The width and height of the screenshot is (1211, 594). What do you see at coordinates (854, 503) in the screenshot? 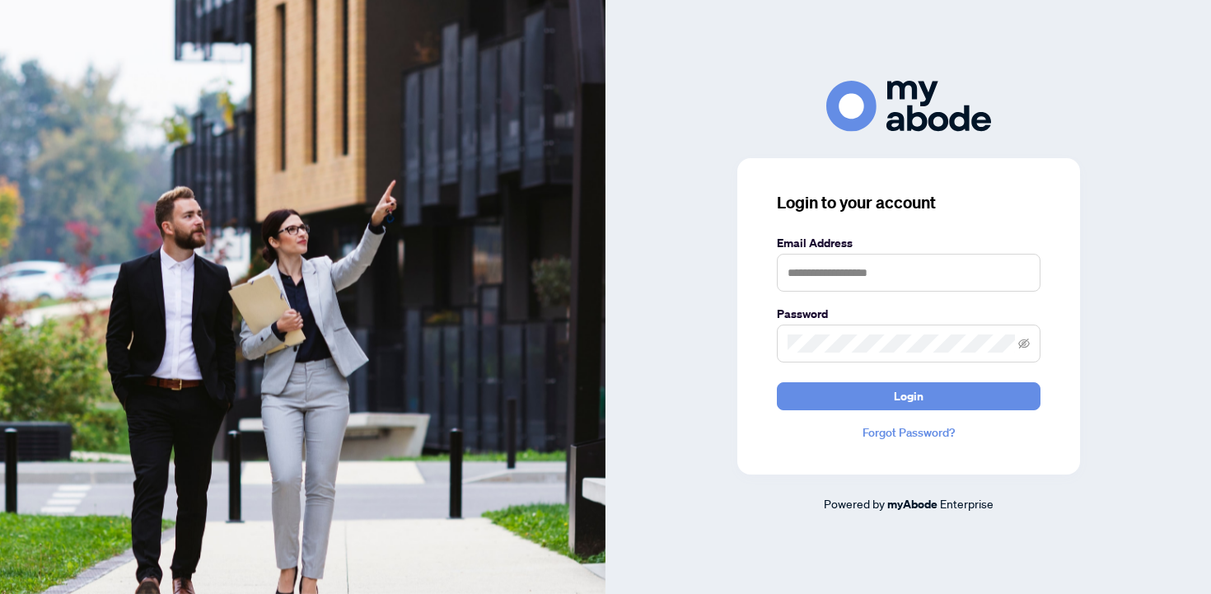
I see `span: Powered by` at bounding box center [854, 503].